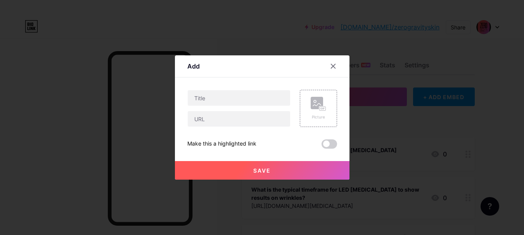 The height and width of the screenshot is (235, 524). I want to click on span: Save, so click(262, 171).